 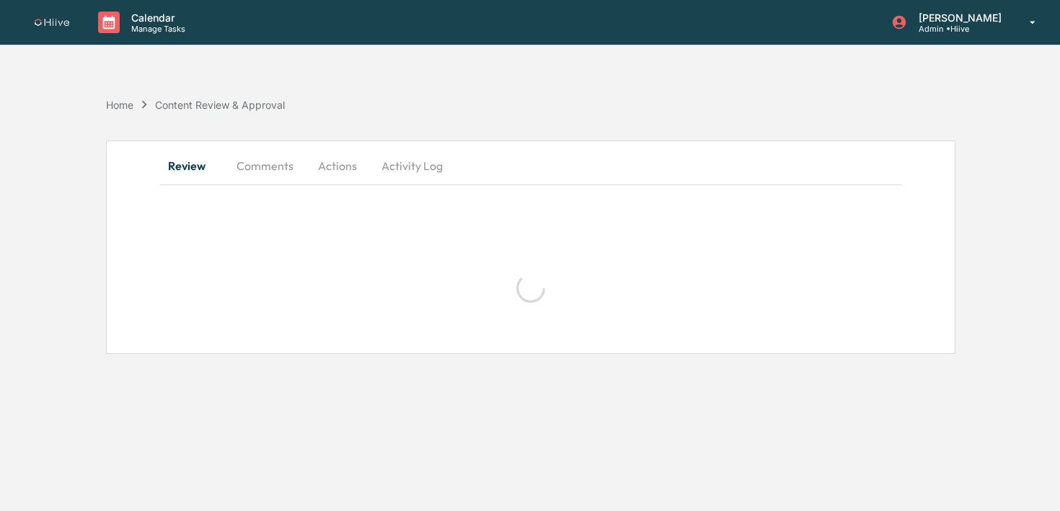 What do you see at coordinates (193, 166) in the screenshot?
I see `button: Review` at bounding box center [193, 166].